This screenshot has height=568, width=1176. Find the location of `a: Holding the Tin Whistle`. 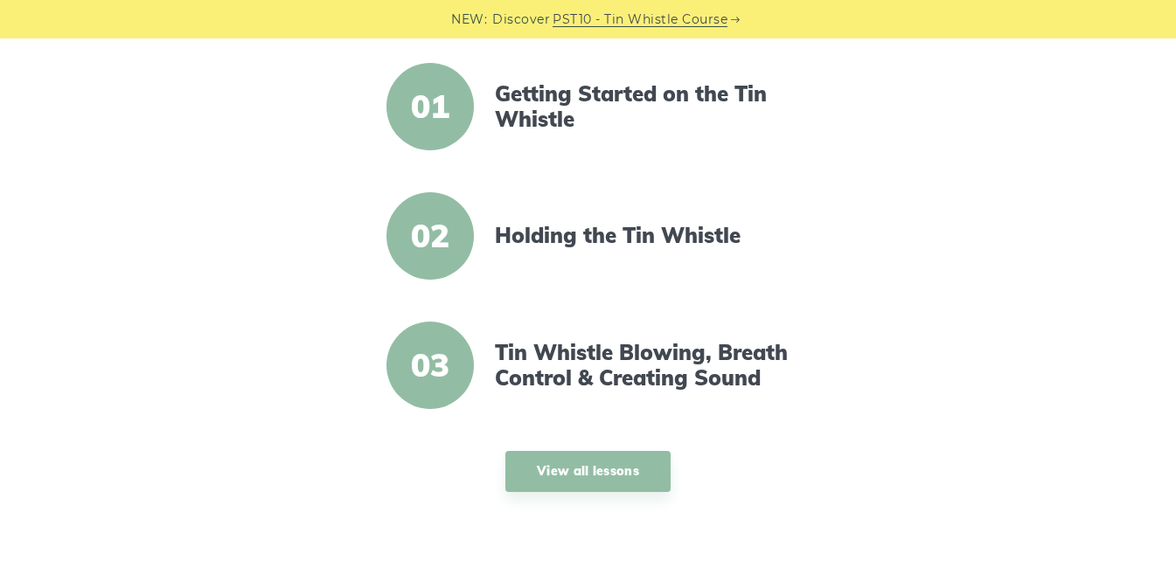

a: Holding the Tin Whistle is located at coordinates (645, 235).